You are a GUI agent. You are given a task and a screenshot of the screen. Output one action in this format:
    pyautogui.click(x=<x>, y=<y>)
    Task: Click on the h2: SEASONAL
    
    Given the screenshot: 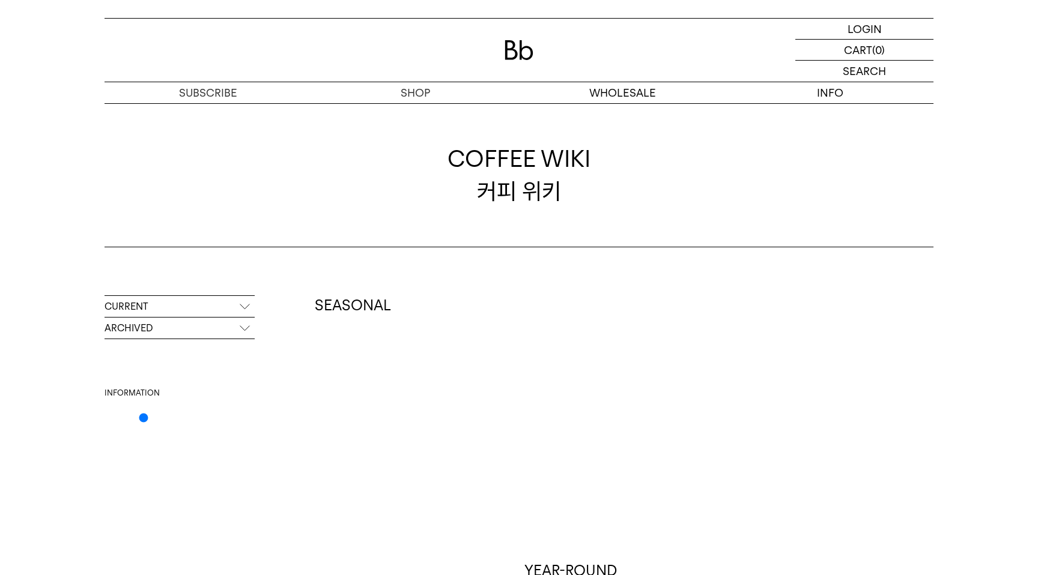 What is the action you would take?
    pyautogui.click(x=624, y=306)
    